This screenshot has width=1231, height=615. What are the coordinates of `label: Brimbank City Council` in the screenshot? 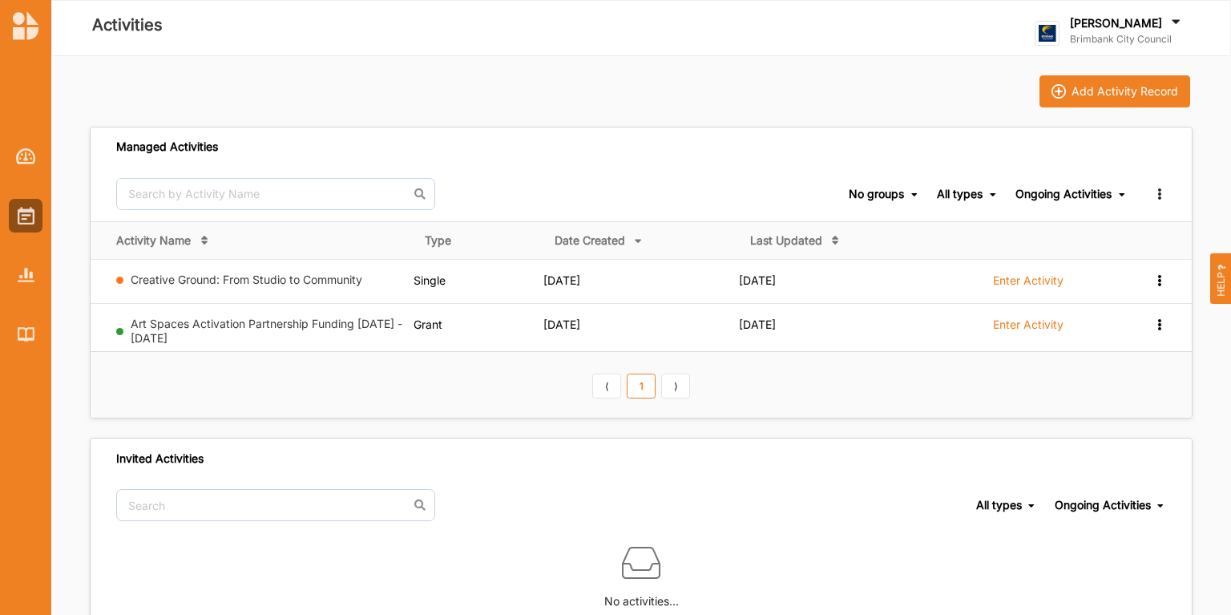 It's located at (1127, 39).